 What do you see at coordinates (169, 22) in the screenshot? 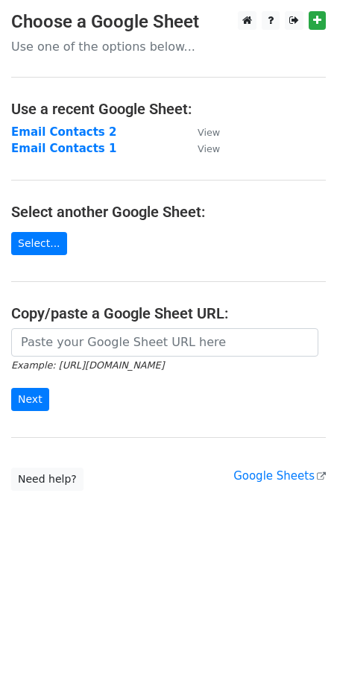
I see `h3: Choose a Google Sheet` at bounding box center [169, 22].